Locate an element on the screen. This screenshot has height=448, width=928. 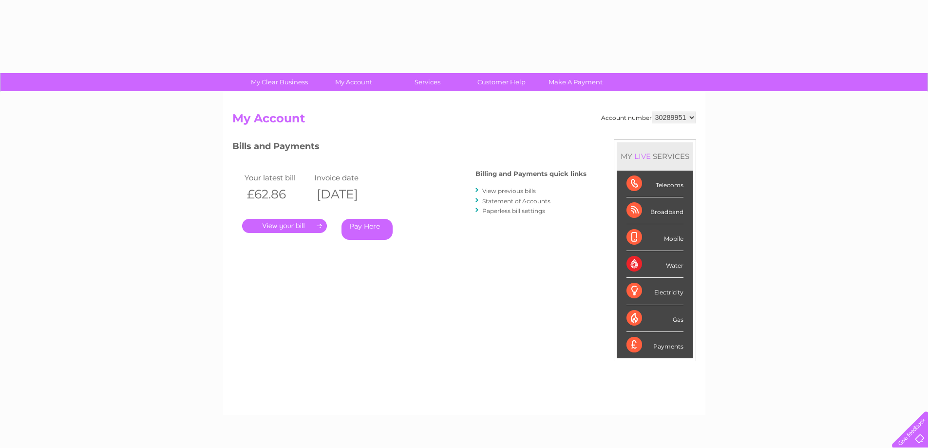
div: Payments is located at coordinates (655, 345).